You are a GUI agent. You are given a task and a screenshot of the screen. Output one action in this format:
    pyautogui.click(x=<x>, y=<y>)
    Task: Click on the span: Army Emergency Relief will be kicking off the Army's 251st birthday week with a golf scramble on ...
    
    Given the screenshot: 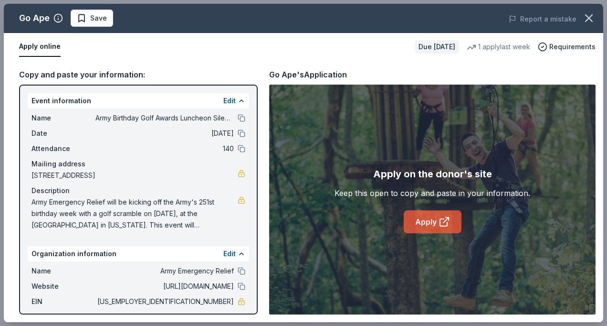 What is the action you would take?
    pyautogui.click(x=135, y=213)
    